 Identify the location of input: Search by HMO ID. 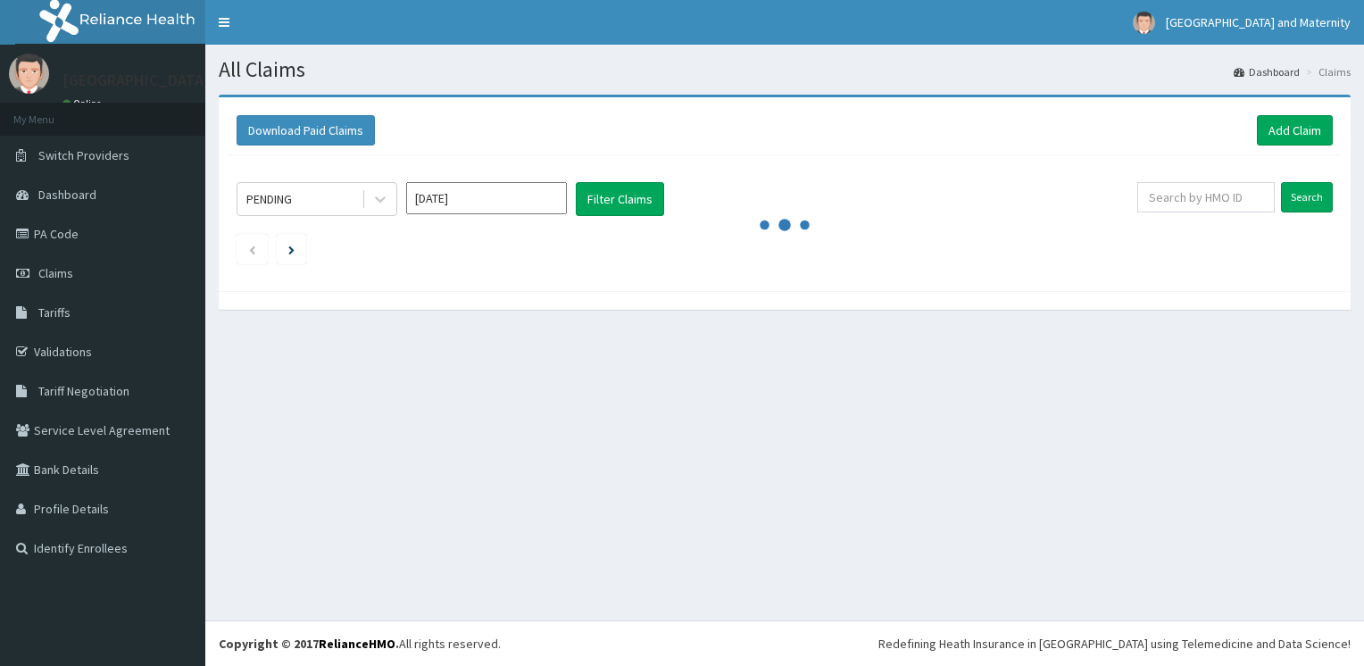
(1206, 197).